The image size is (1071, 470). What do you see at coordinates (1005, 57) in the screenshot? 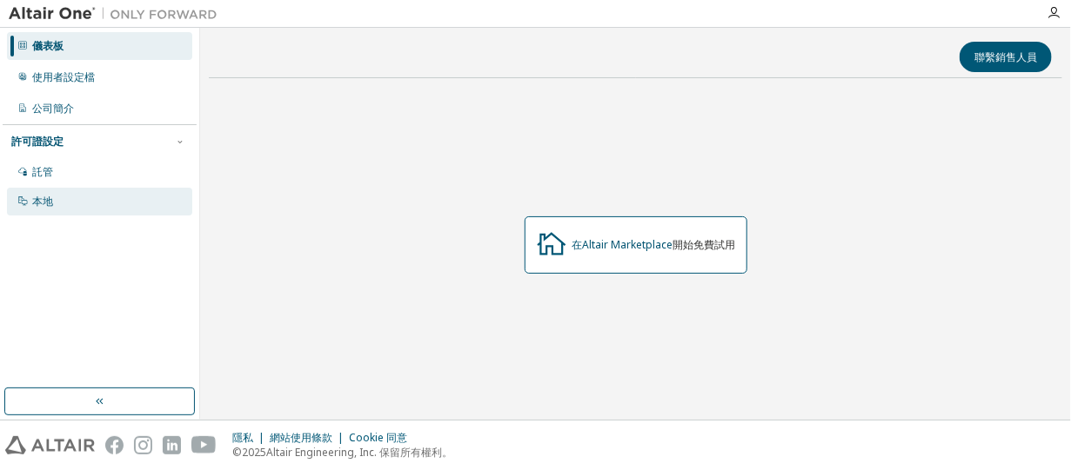
I see `font: 聯繫銷售人員` at bounding box center [1005, 57].